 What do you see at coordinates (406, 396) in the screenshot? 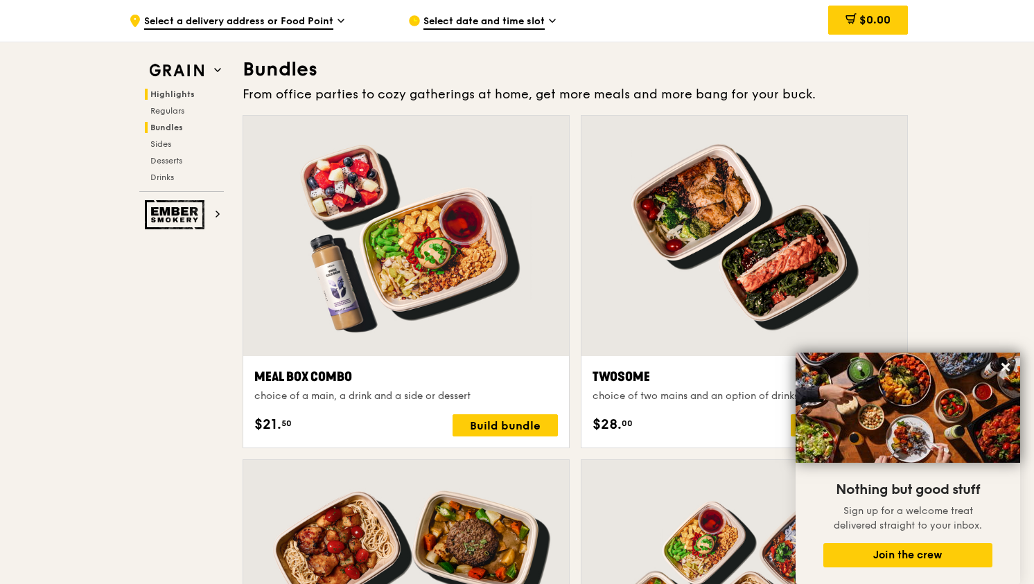
I see `div: choice of a main, a drink and a side or dessert` at bounding box center [406, 396].